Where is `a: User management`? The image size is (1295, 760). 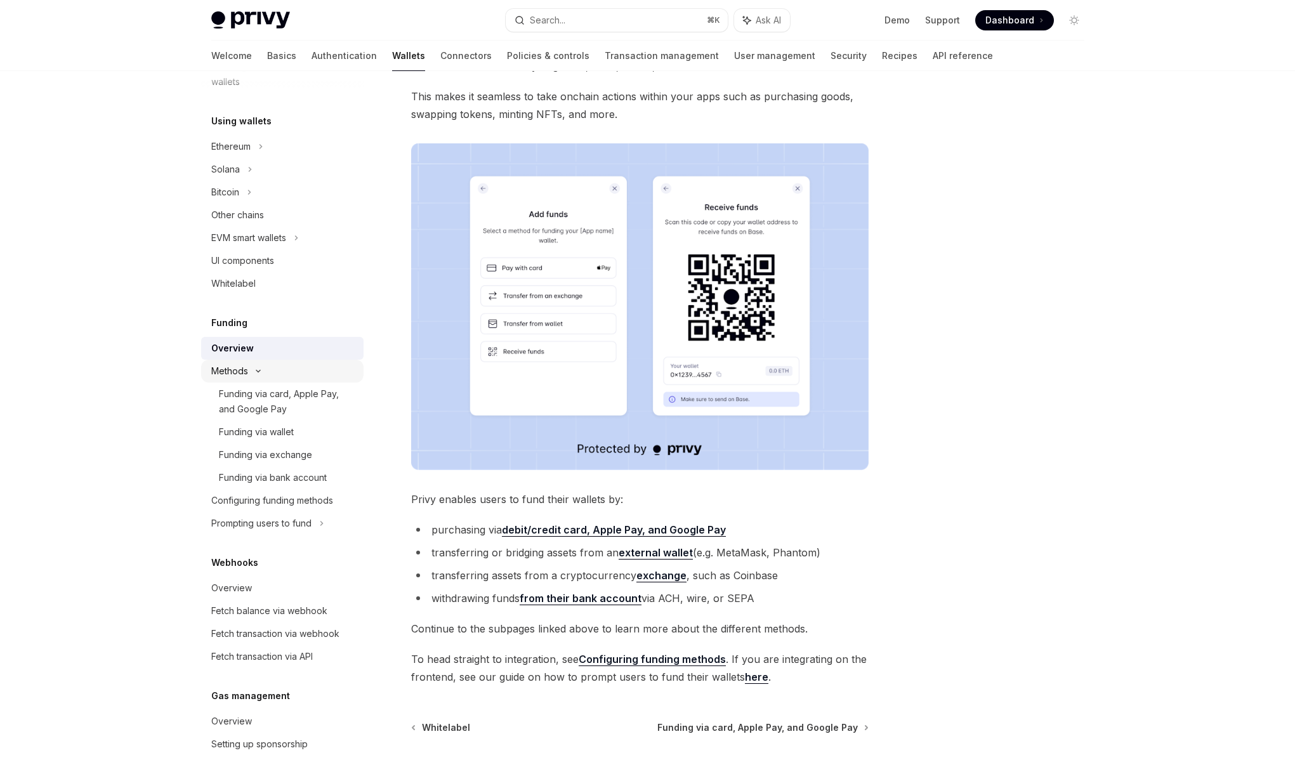
a: User management is located at coordinates (775, 56).